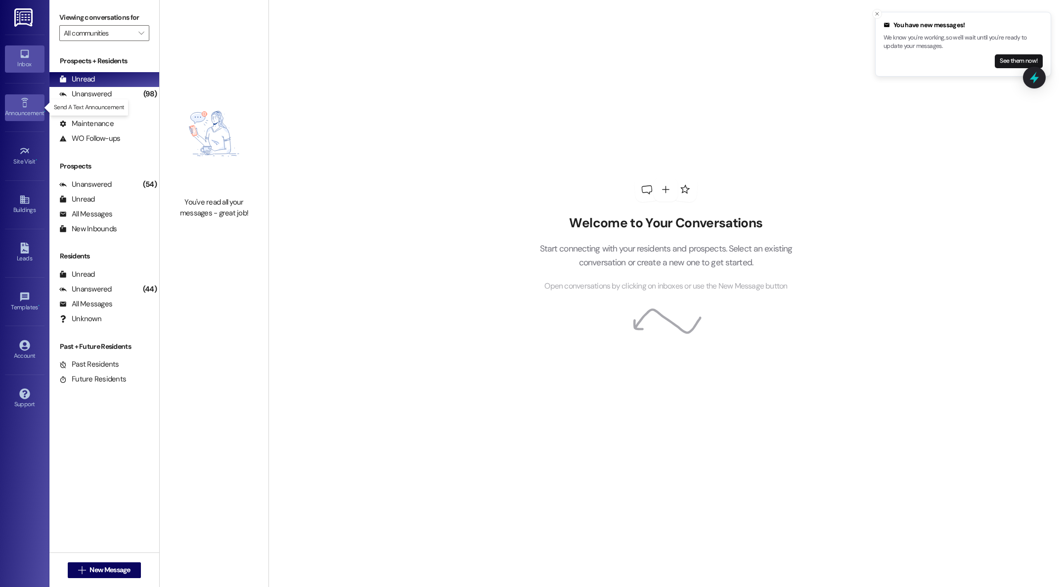 This screenshot has width=1063, height=587. Describe the element at coordinates (25, 59) in the screenshot. I see `a: Inbox` at that location.